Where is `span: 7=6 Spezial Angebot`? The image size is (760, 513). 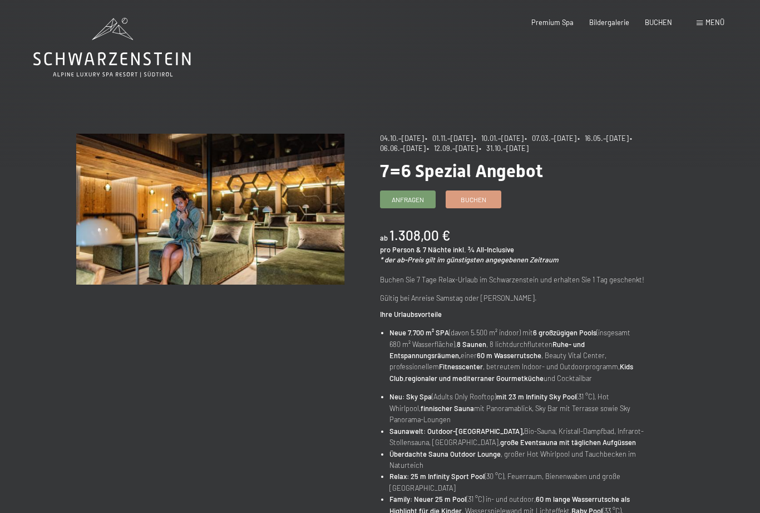 span: 7=6 Spezial Angebot is located at coordinates (461, 171).